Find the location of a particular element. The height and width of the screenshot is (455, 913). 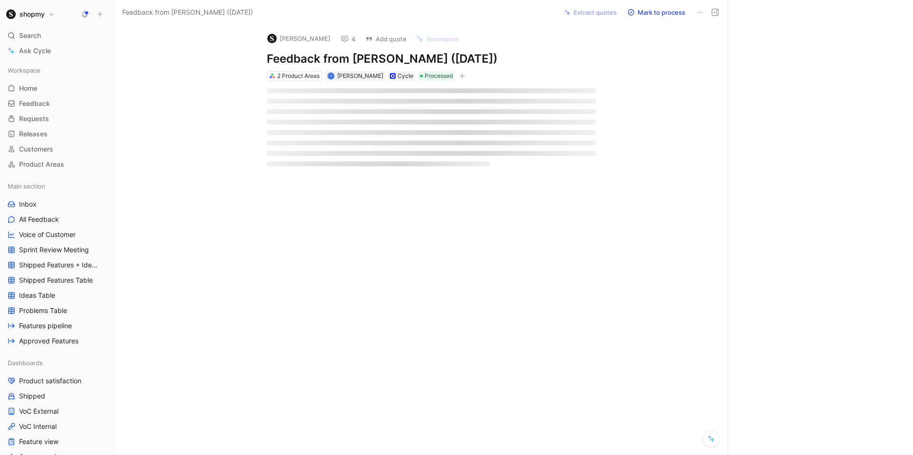

span: Inbox is located at coordinates (28, 204).